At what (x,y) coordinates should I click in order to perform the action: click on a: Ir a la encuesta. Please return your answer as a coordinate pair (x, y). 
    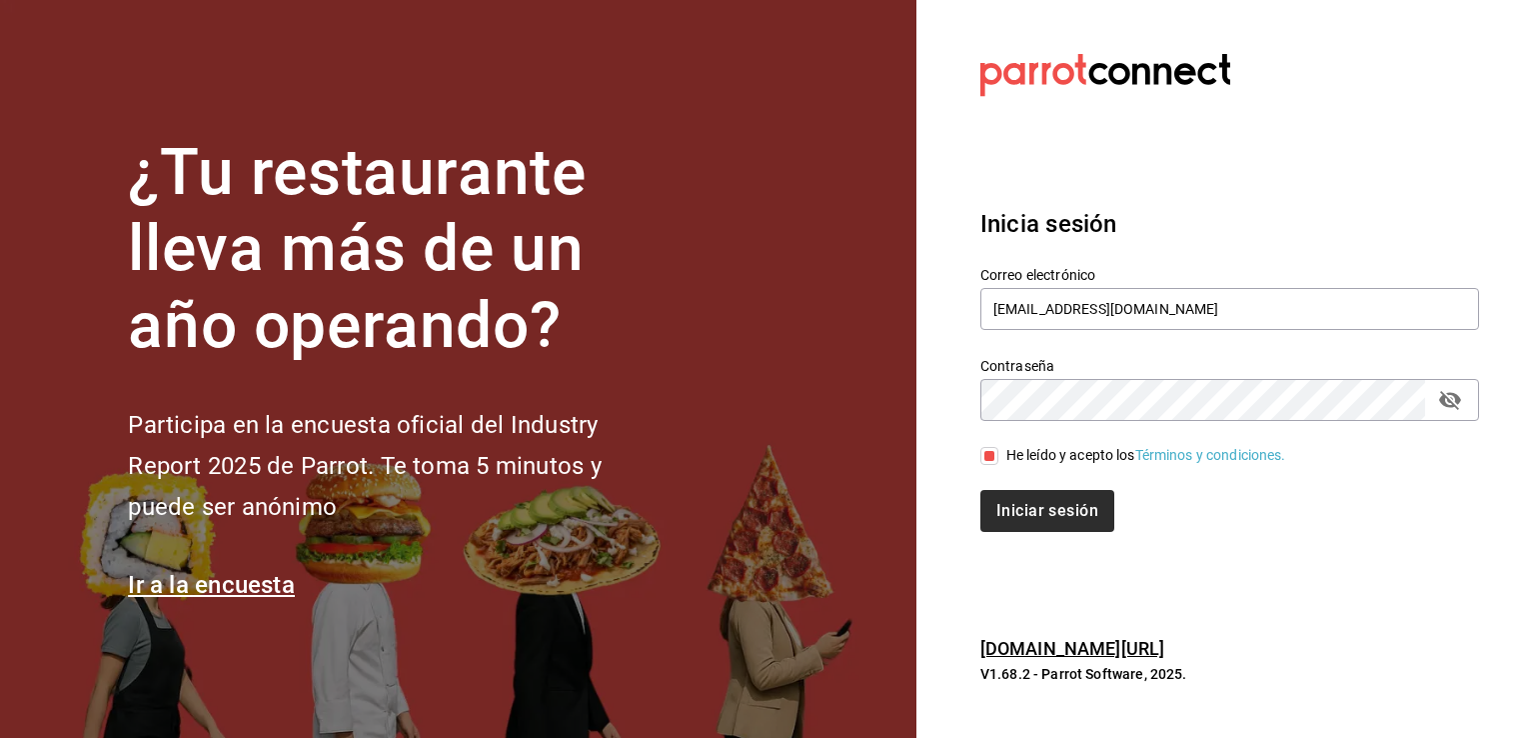
    Looking at the image, I should click on (211, 585).